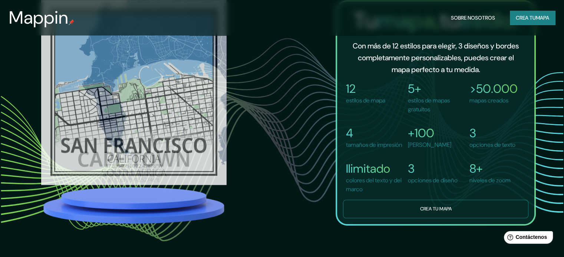 This screenshot has width=564, height=257. What do you see at coordinates (489, 180) in the screenshot?
I see `font: niveles de zoom` at bounding box center [489, 180].